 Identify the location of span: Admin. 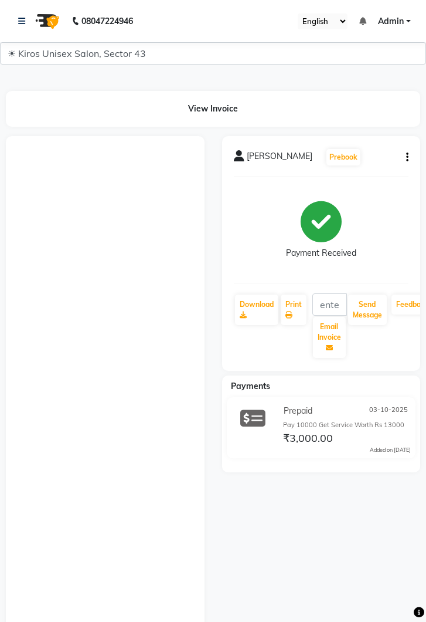
(391, 21).